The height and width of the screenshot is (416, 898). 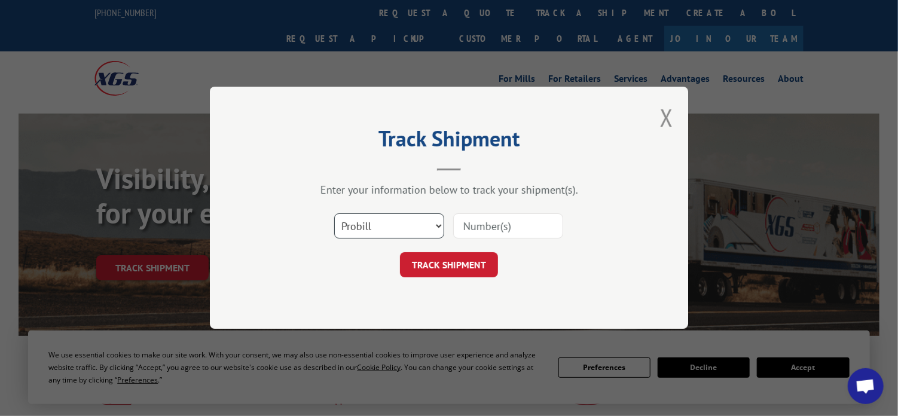 I want to click on button: Close modal, so click(x=667, y=117).